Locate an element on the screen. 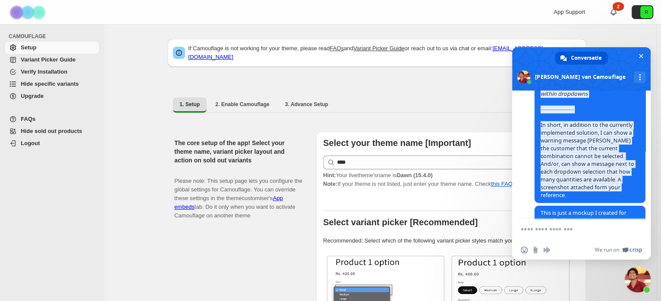 The image size is (661, 301). div: 2 is located at coordinates (618, 6).